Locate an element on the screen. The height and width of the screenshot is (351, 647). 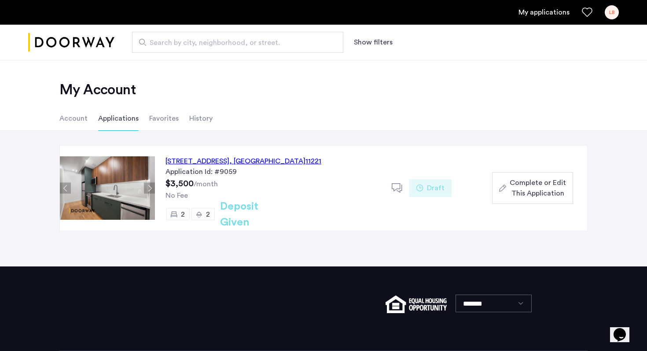
span: No Fee is located at coordinates (176, 195).